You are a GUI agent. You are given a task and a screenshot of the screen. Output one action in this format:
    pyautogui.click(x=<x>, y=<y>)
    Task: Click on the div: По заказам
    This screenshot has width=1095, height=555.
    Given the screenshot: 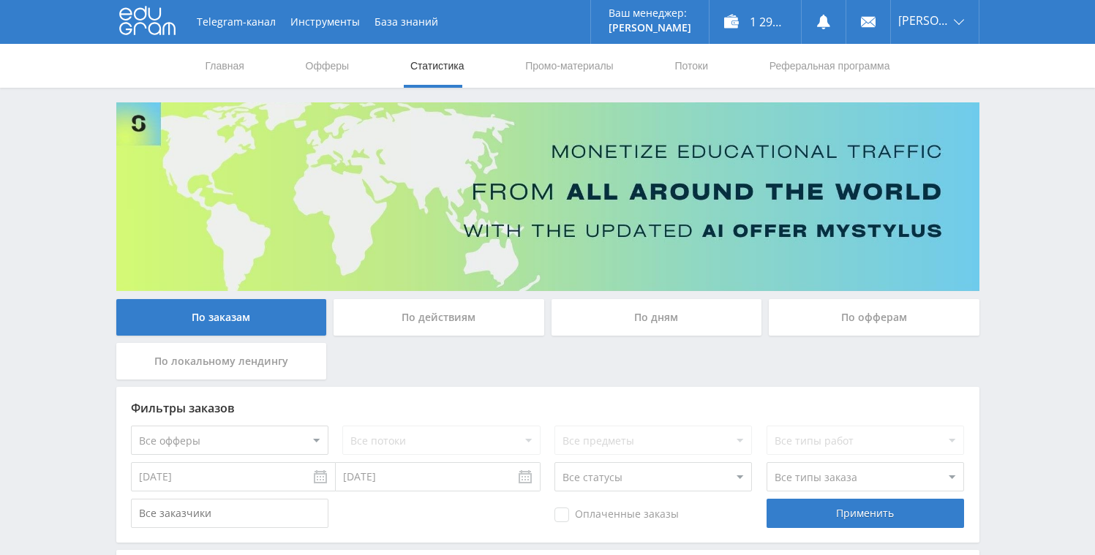 What is the action you would take?
    pyautogui.click(x=222, y=318)
    